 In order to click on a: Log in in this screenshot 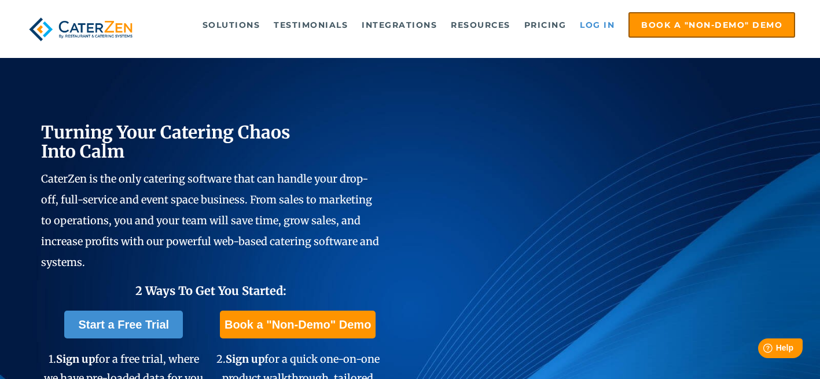, I will do `click(597, 25)`.